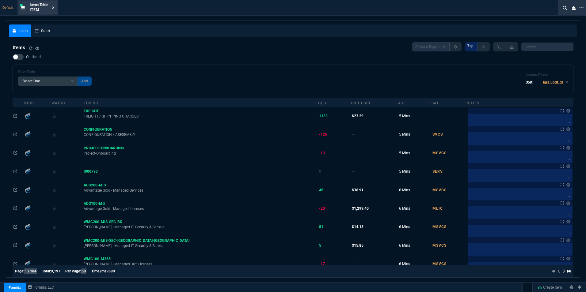 The width and height of the screenshot is (586, 292). I want to click on span: ADG100-MG, so click(94, 204).